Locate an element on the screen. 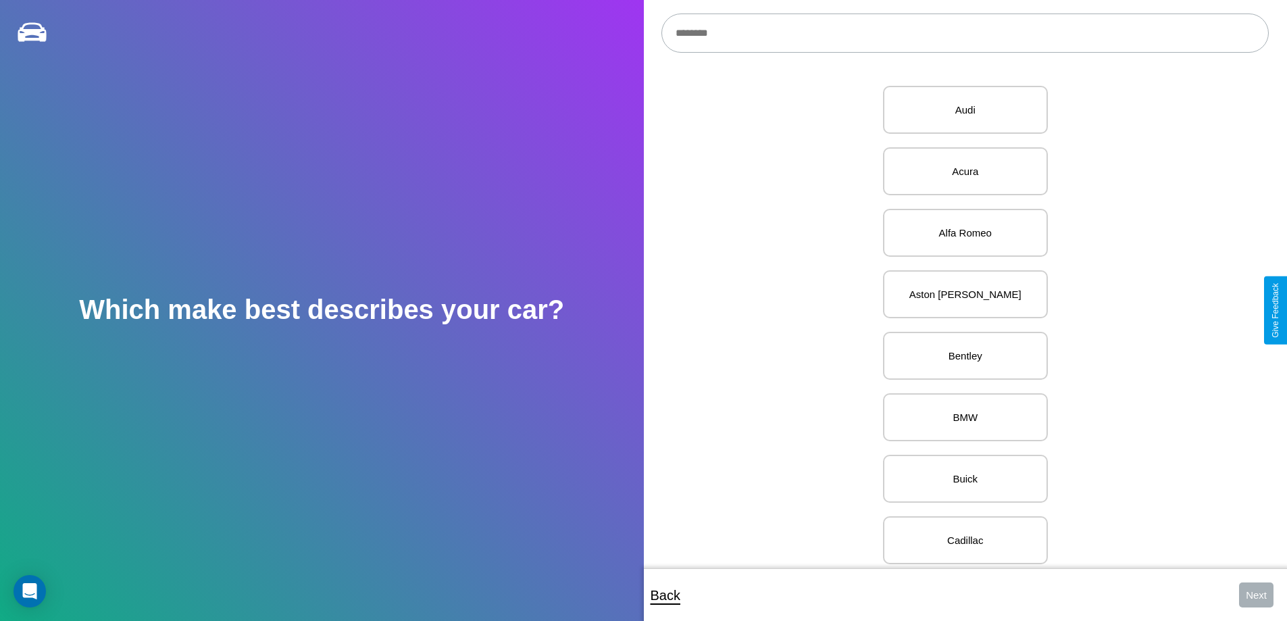  p: Audi is located at coordinates (965, 109).